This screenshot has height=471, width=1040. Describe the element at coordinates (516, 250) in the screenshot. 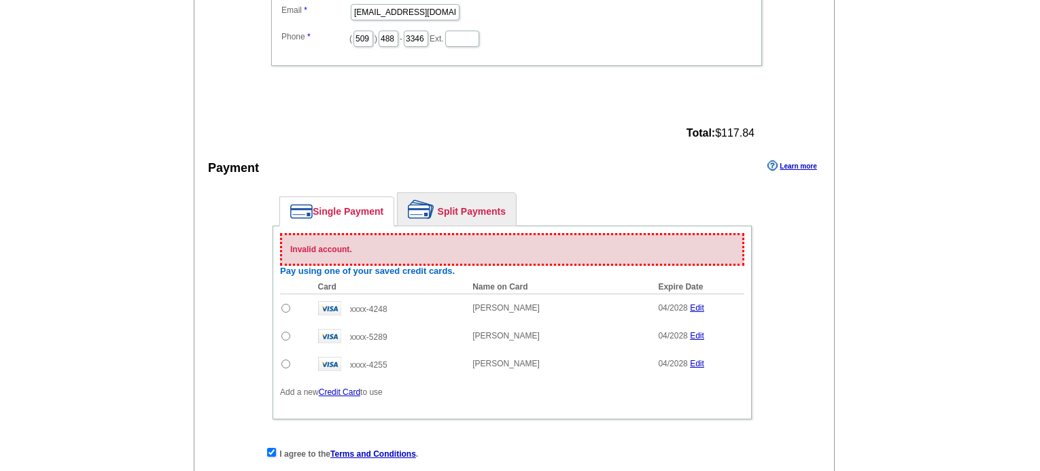

I see `p: Invalid account.` at that location.